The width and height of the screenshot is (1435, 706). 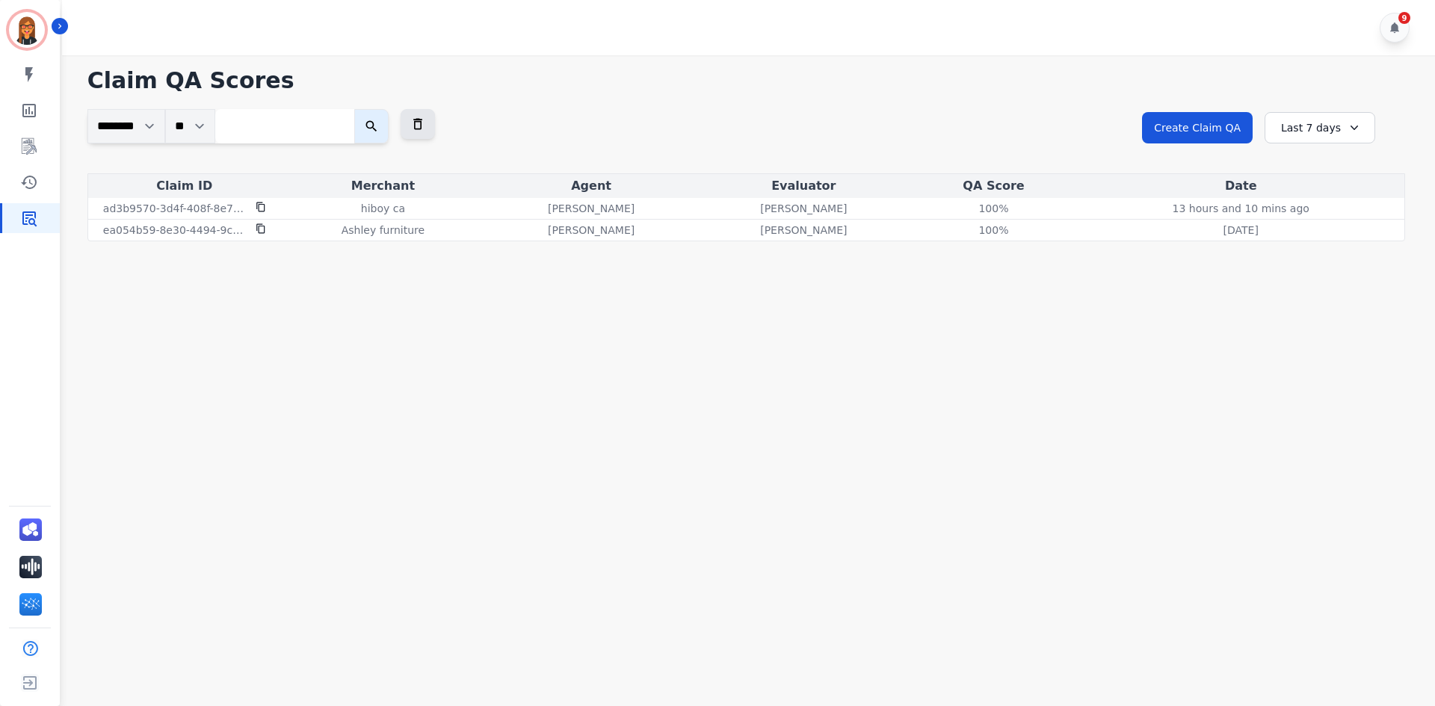 What do you see at coordinates (746, 81) in the screenshot?
I see `h1: Claim QA Scores` at bounding box center [746, 81].